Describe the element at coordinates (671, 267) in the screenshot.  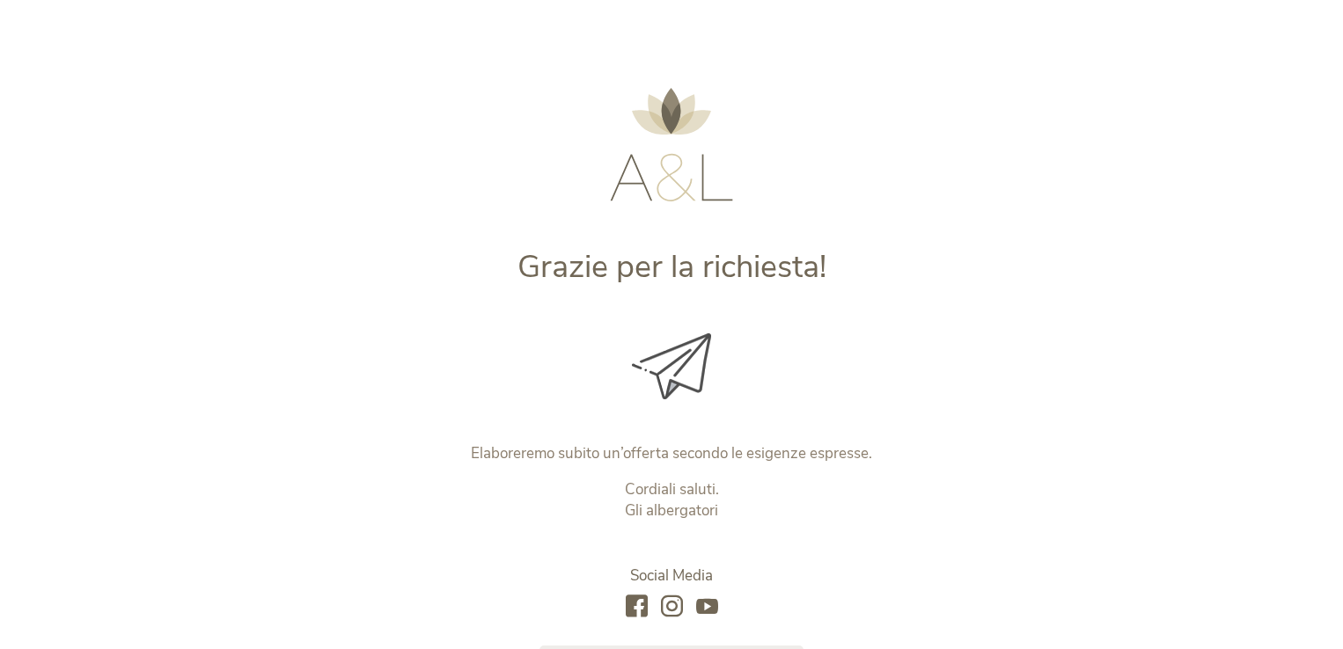
I see `span: Grazie per la richiesta!` at that location.